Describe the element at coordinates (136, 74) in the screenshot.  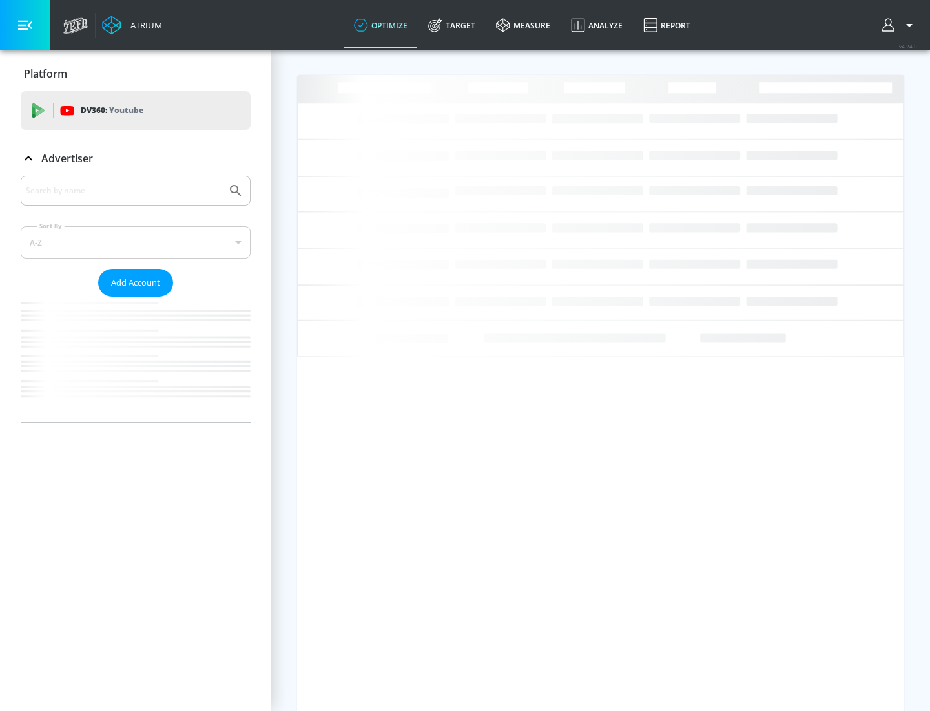
I see `div: Platform` at that location.